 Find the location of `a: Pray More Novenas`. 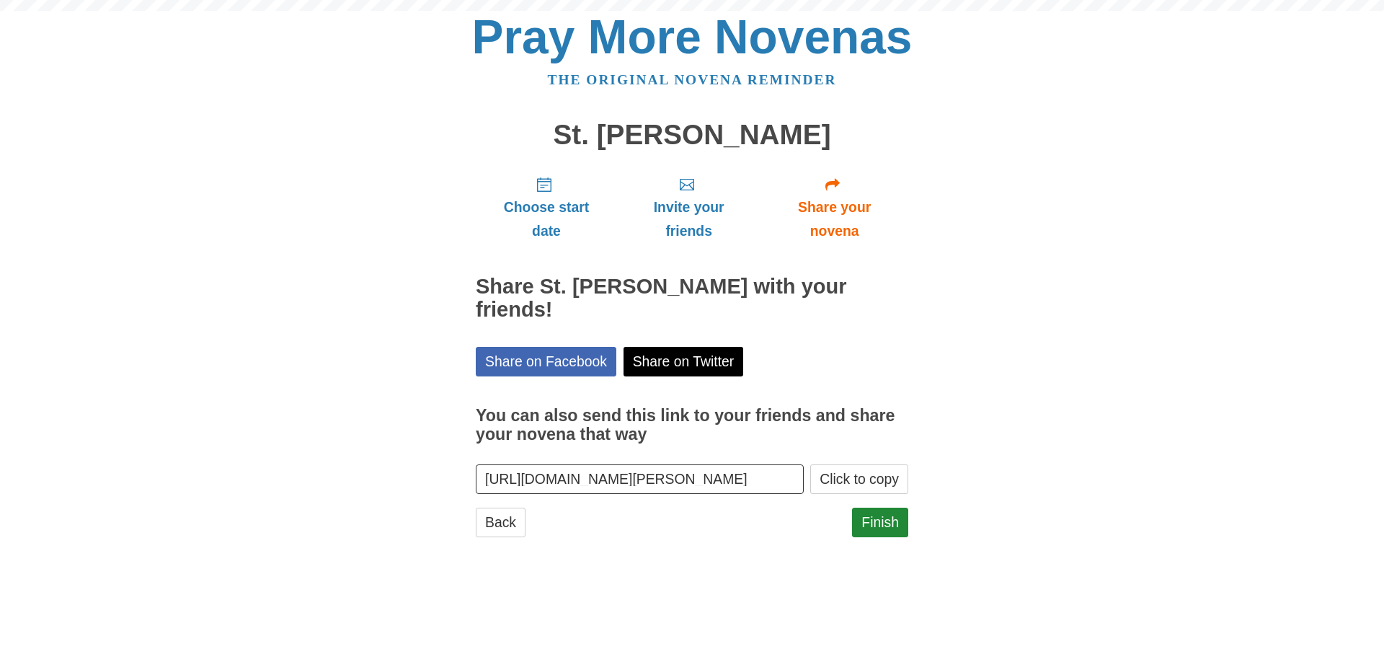

a: Pray More Novenas is located at coordinates (692, 37).